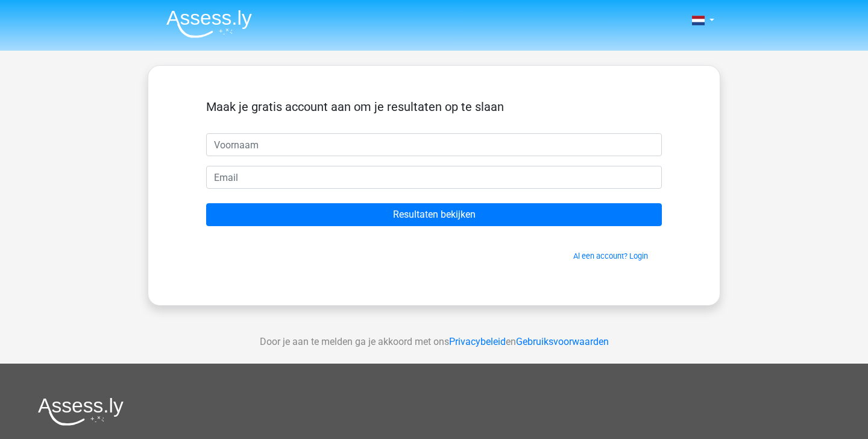  What do you see at coordinates (434, 177) in the screenshot?
I see `input: Email` at bounding box center [434, 177].